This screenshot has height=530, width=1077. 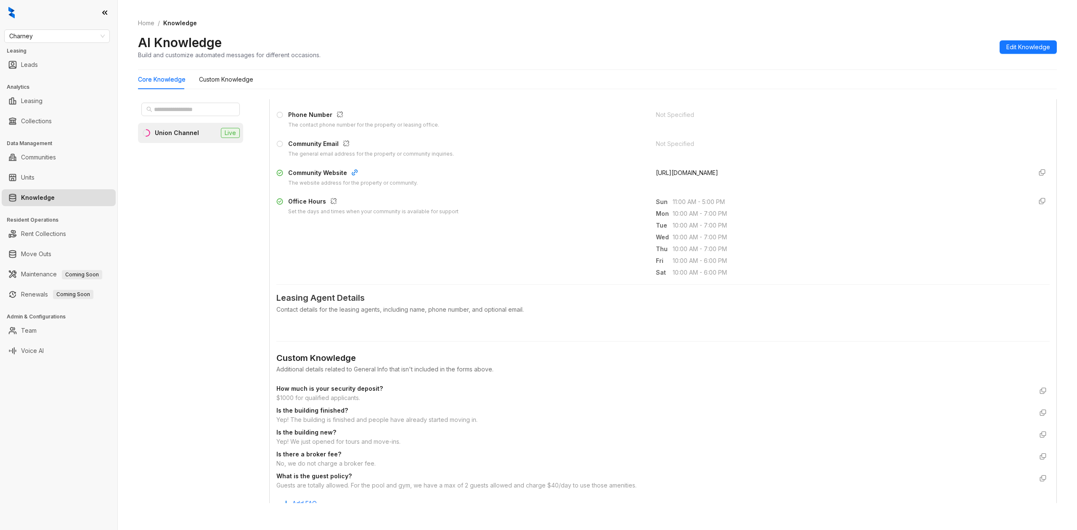 I want to click on span: Leasing Agent Details, so click(x=663, y=298).